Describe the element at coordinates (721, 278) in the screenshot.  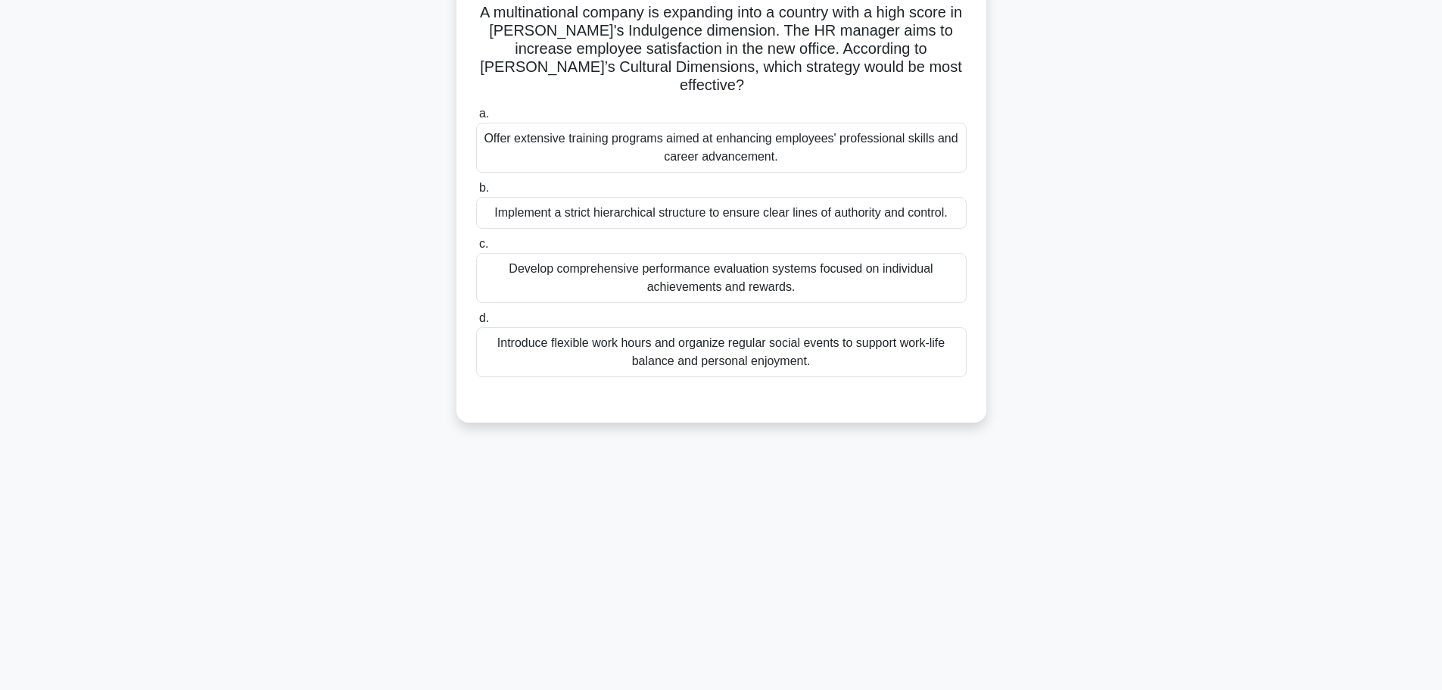
I see `div: Develop comprehensive performance evaluation systems focused on individual achievements and rewards.` at that location.